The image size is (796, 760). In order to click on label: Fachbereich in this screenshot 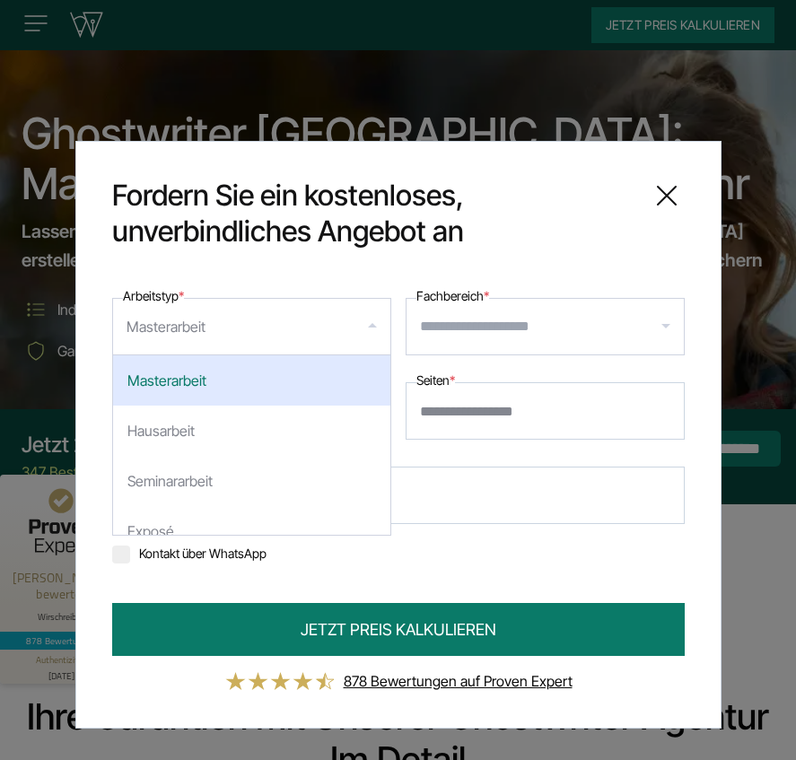, I will do `click(452, 296)`.